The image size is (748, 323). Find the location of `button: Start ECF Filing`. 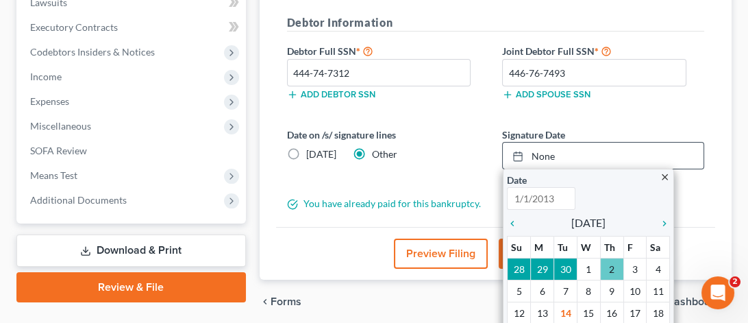

button: Start ECF Filing is located at coordinates (547, 253).